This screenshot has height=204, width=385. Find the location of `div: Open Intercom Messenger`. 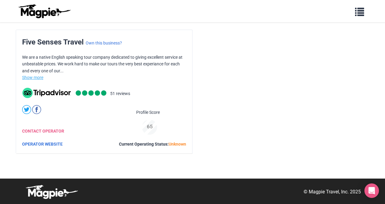

div: Open Intercom Messenger is located at coordinates (372, 191).